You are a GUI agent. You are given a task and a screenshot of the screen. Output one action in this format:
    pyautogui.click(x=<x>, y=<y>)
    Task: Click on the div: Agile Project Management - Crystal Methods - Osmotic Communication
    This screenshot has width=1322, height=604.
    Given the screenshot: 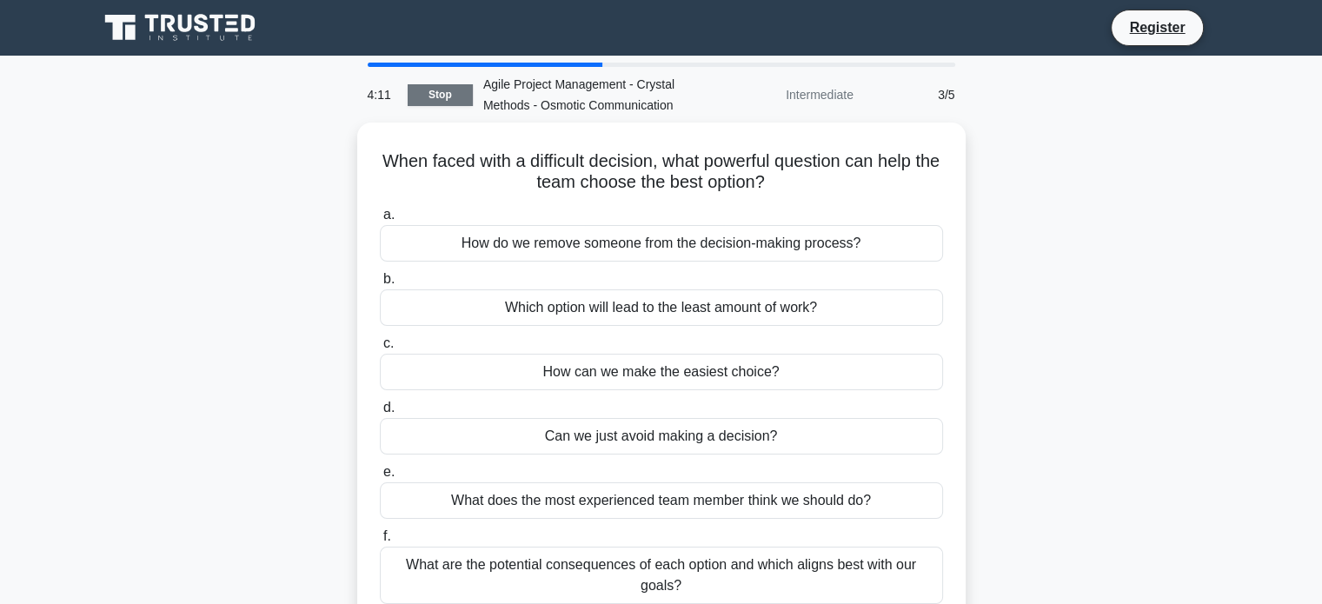 What is the action you would take?
    pyautogui.click(x=592, y=95)
    